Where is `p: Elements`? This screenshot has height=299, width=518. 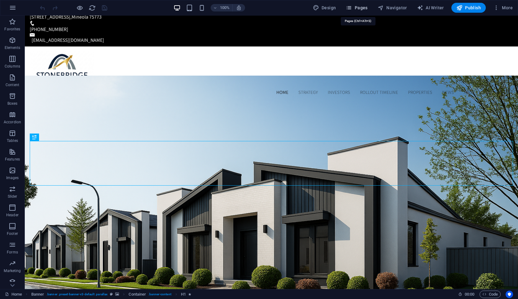 p: Elements is located at coordinates (12, 48).